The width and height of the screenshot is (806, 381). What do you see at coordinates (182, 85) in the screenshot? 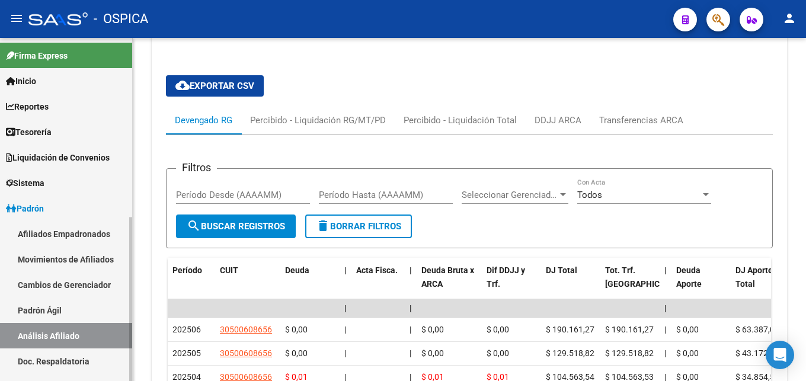
I see `mat-icon: cloud_download` at bounding box center [182, 85].